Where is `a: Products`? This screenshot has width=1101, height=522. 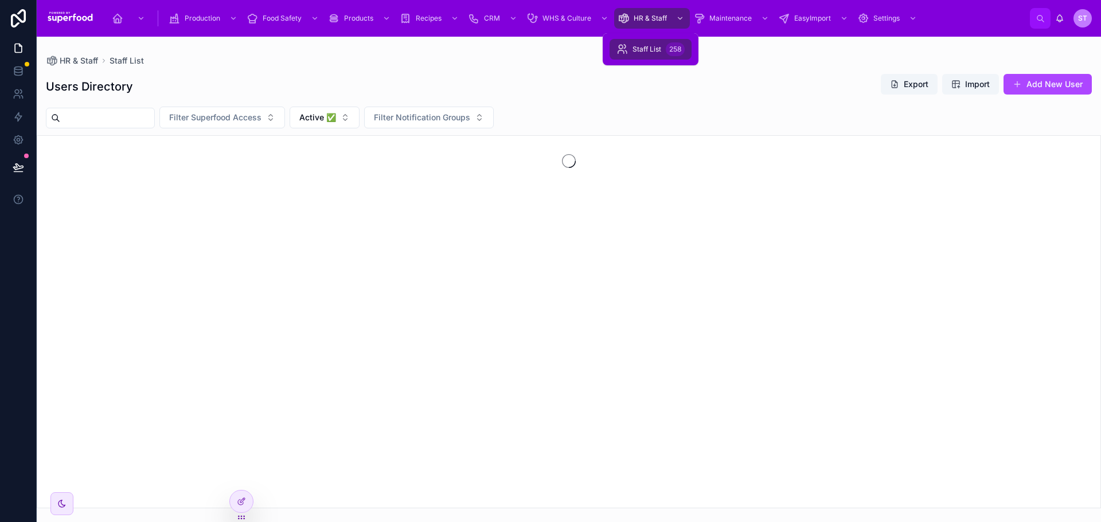 a: Products is located at coordinates (360, 18).